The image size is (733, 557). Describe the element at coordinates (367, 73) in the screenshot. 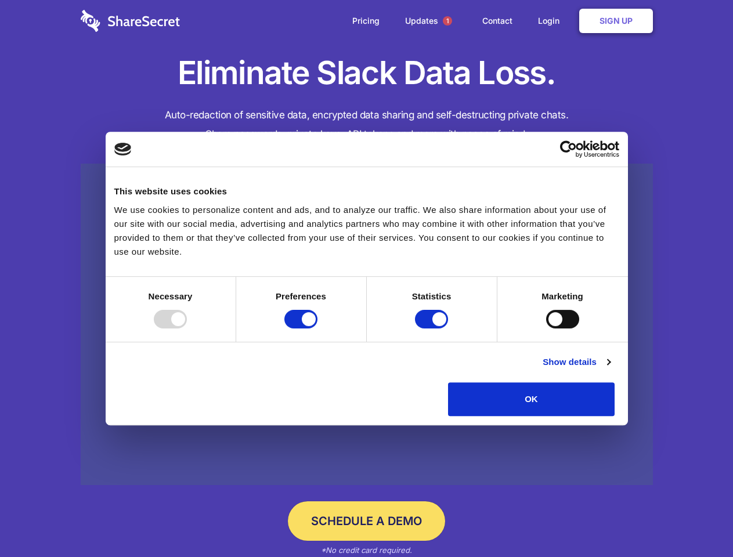

I see `h1: Eliminate Slack Data Loss.` at that location.